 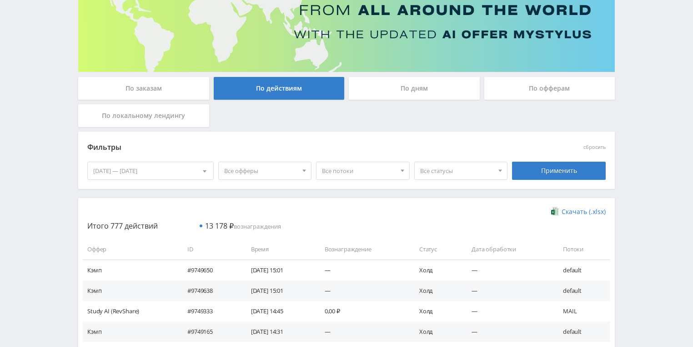 What do you see at coordinates (144, 116) in the screenshot?
I see `div: По локальному лендингу` at bounding box center [144, 116].